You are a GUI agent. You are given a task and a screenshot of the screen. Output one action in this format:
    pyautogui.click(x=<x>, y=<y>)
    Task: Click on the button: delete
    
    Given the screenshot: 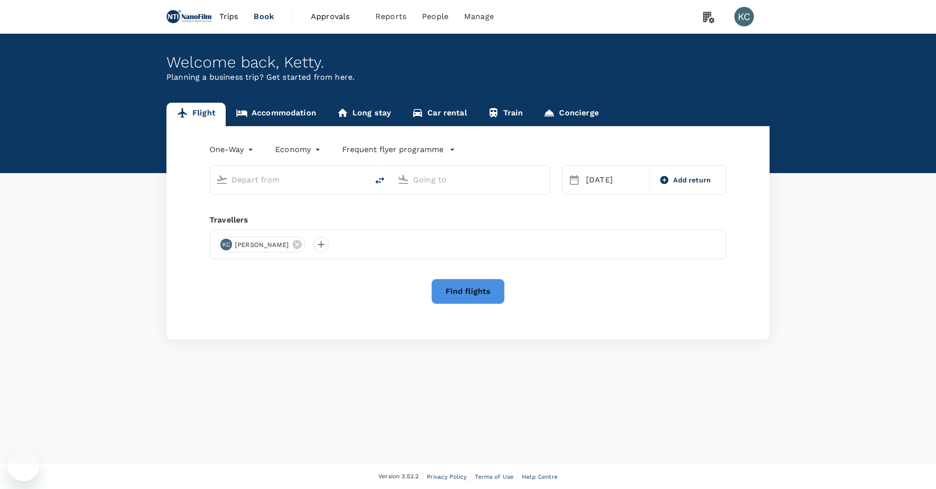 What is the action you would take?
    pyautogui.click(x=380, y=181)
    